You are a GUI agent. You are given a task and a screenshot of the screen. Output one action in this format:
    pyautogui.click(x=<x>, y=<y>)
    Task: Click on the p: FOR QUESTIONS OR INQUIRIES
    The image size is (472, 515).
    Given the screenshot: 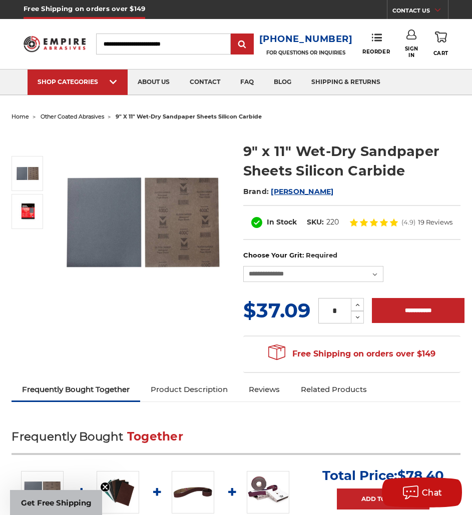 What is the action you would take?
    pyautogui.click(x=306, y=53)
    